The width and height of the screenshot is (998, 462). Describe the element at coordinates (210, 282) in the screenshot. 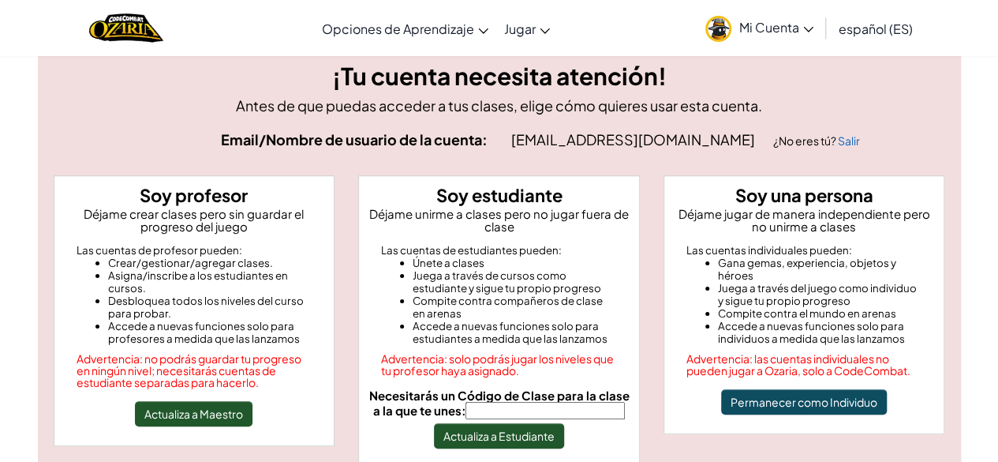

I see `li: Asigna/inscribe a los estudiantes en cursos.` at that location.